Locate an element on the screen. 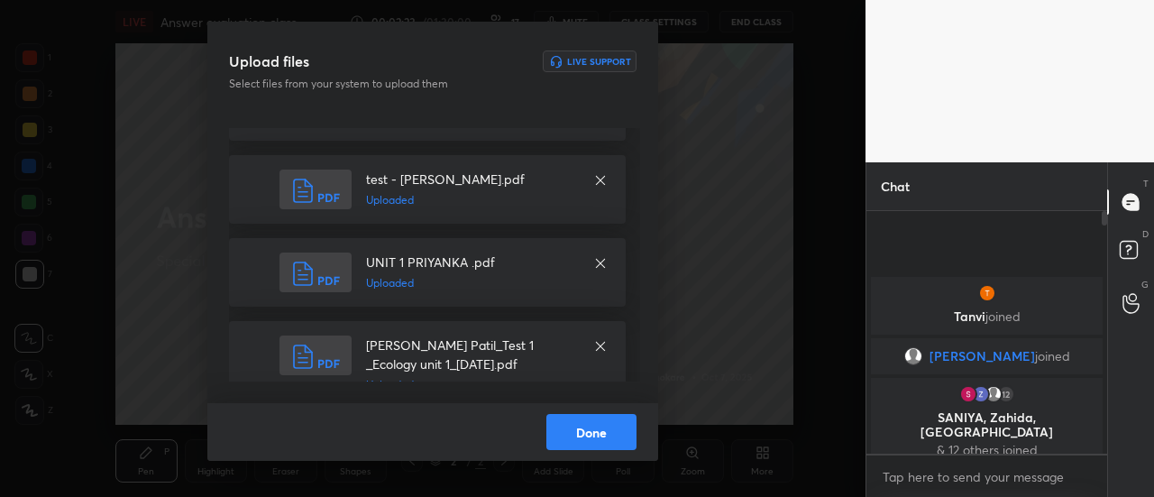 This screenshot has height=497, width=1154. p: Chat is located at coordinates (895, 186).